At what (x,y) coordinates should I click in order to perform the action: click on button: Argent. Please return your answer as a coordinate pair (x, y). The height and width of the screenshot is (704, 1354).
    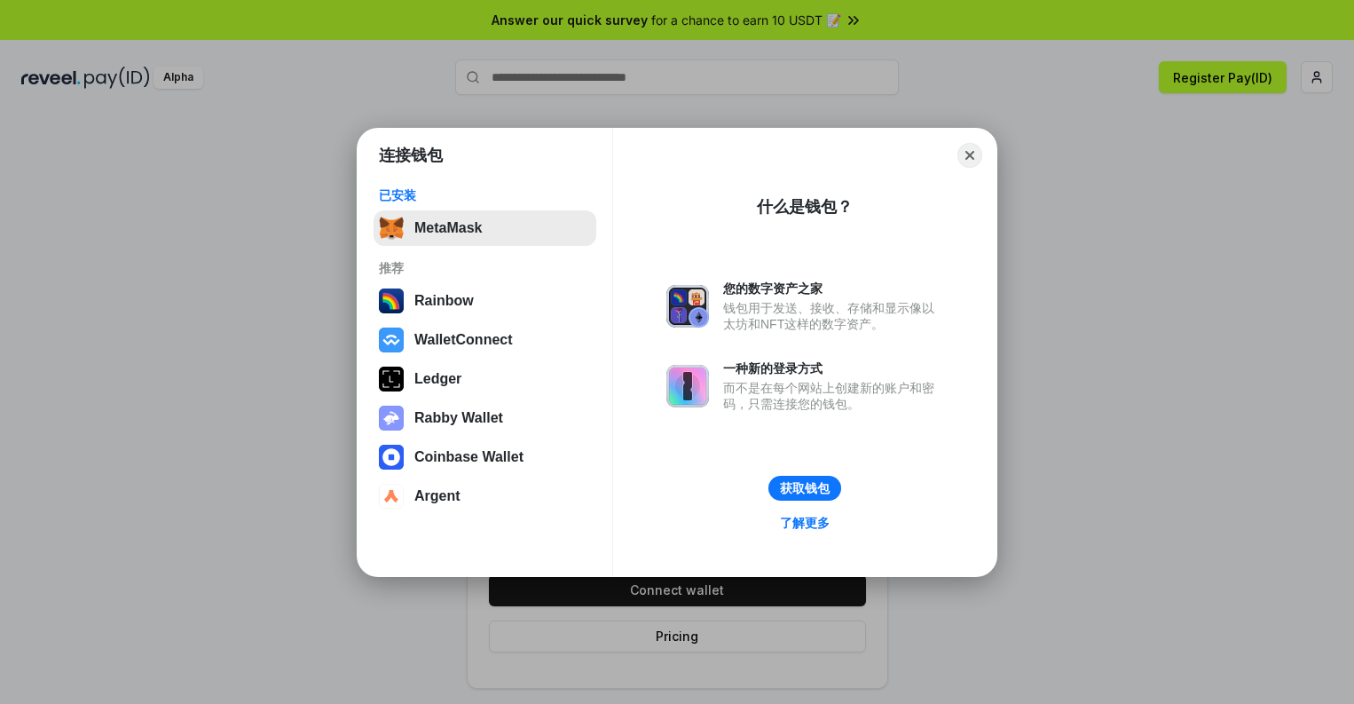
    Looking at the image, I should click on (484, 496).